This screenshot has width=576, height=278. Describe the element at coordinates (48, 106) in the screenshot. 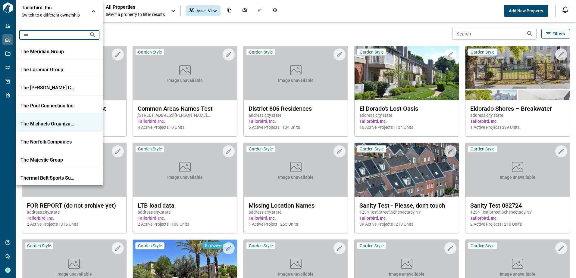

I see `p: The Pool Connection Inc.` at that location.